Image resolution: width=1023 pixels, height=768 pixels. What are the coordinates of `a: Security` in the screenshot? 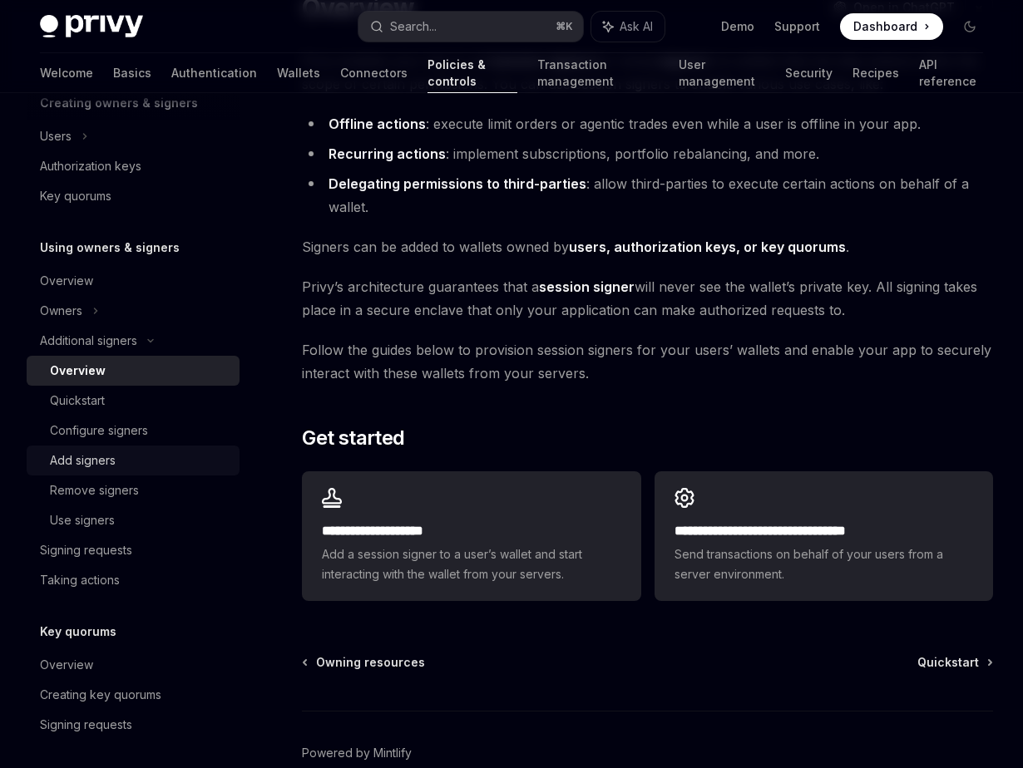 It's located at (808, 73).